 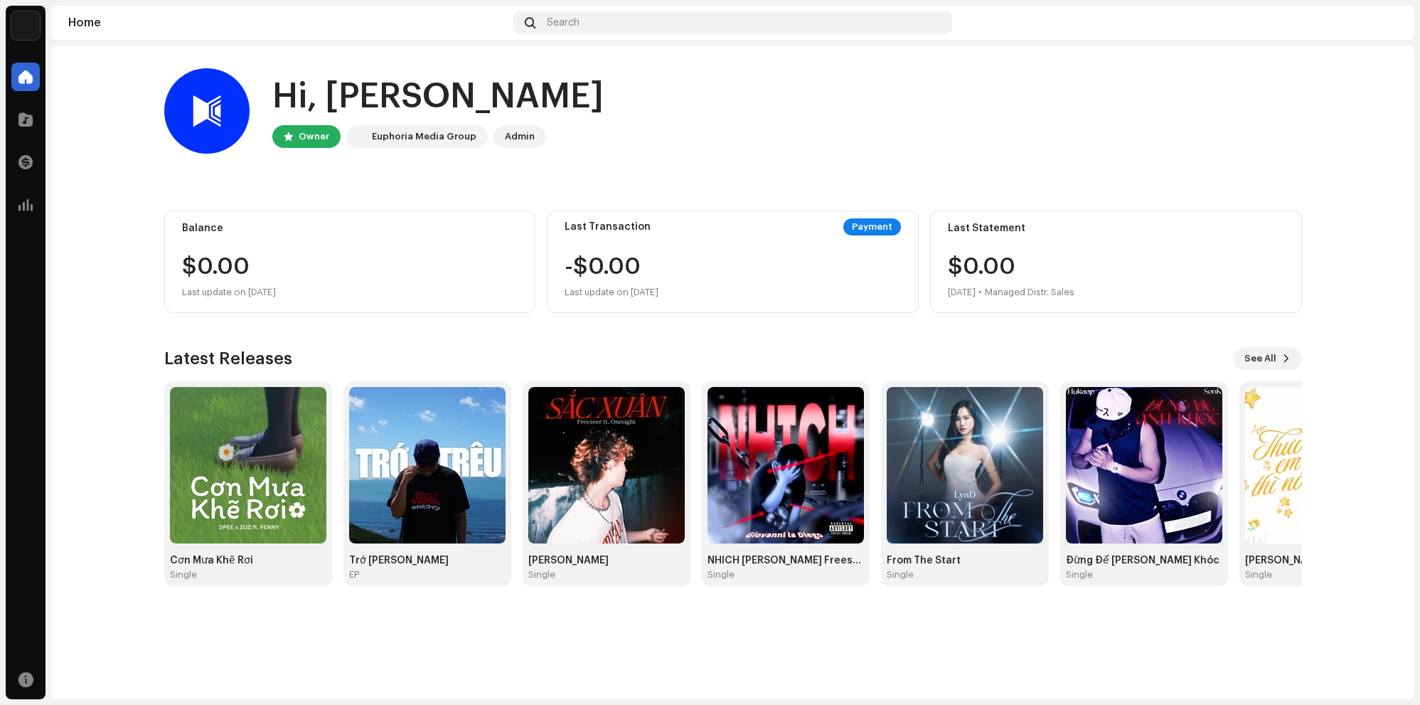 I want to click on img: ded525b8-e2a9-4ebb-b513-fc3adb1d0d1c, so click(x=786, y=465).